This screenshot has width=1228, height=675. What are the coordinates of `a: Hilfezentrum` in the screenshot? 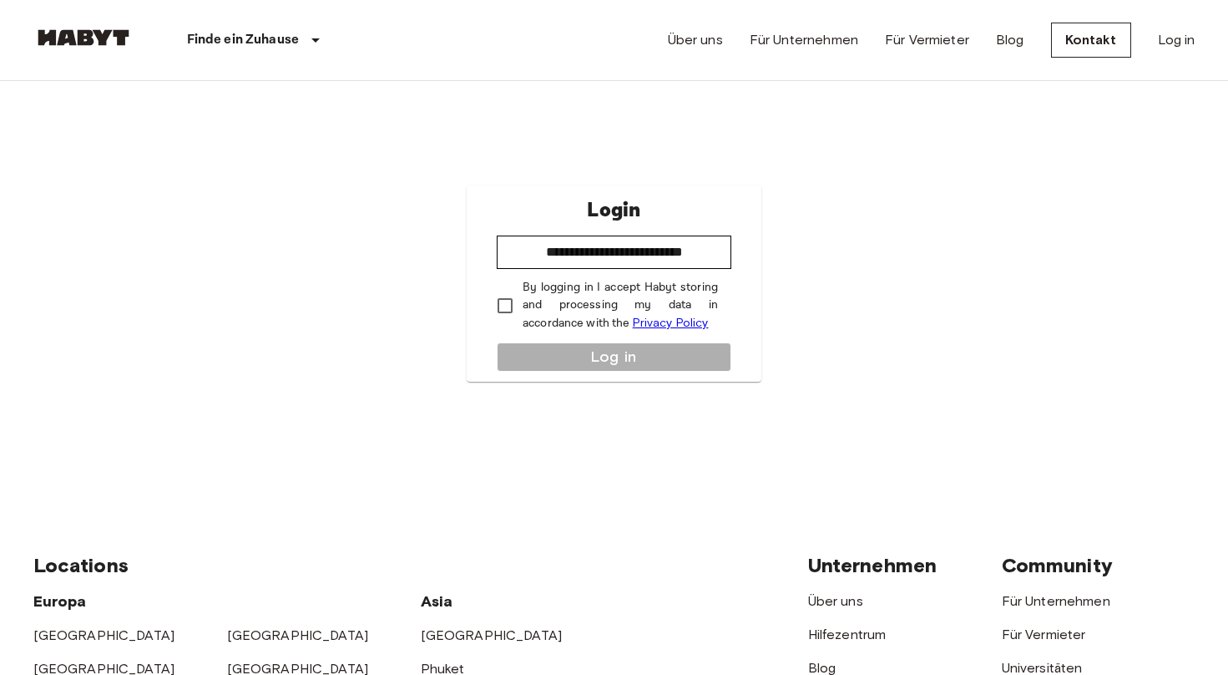 It's located at (847, 634).